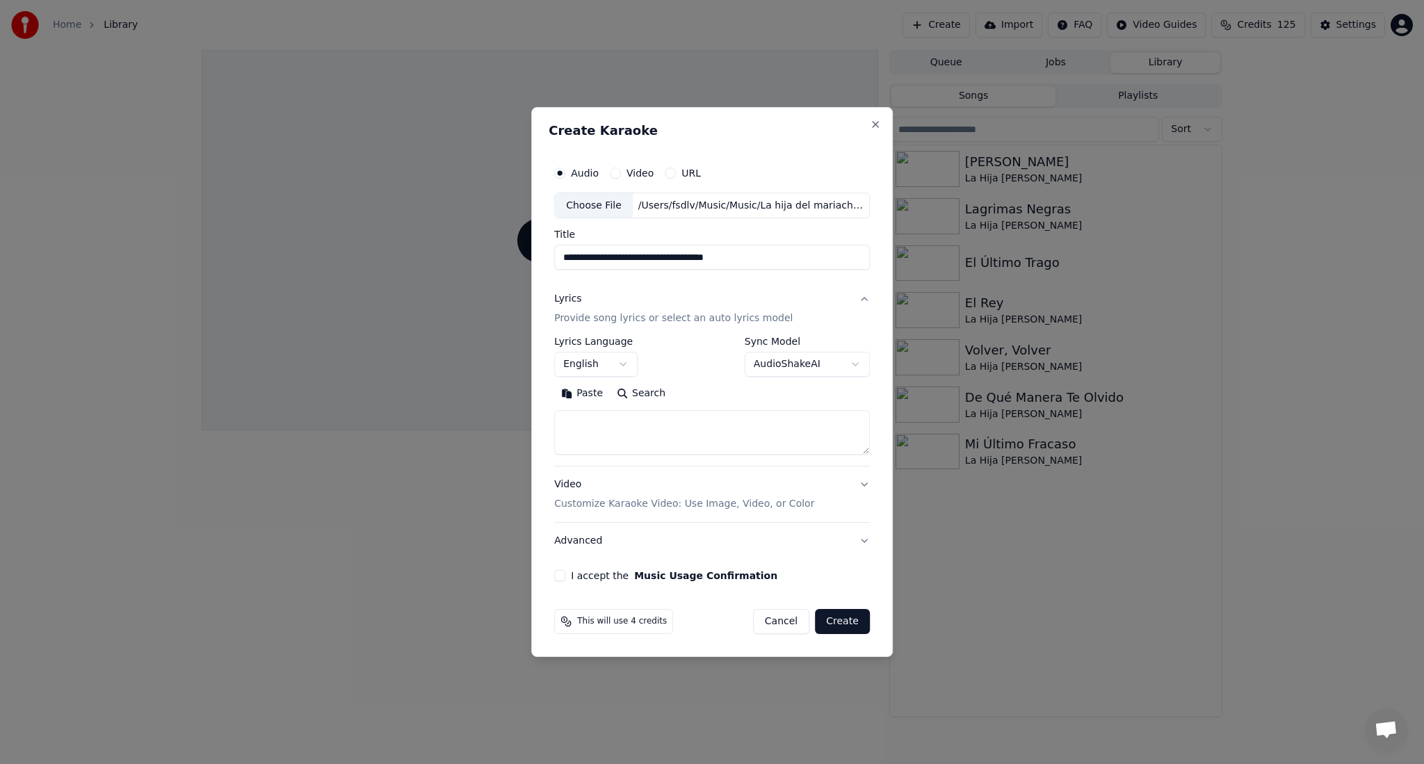 This screenshot has width=1424, height=764. What do you see at coordinates (673, 319) in the screenshot?
I see `p: Provide song lyrics or select an auto lyrics model` at bounding box center [673, 319].